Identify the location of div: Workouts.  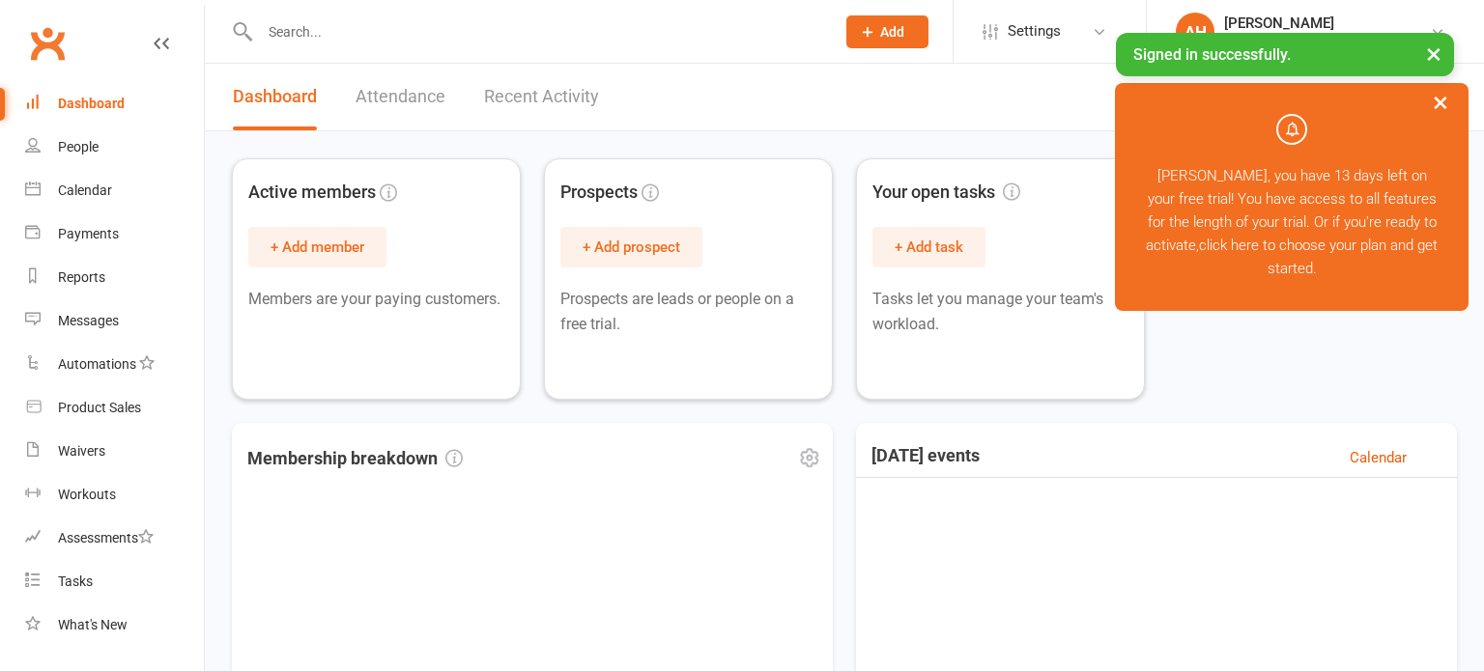
(87, 495).